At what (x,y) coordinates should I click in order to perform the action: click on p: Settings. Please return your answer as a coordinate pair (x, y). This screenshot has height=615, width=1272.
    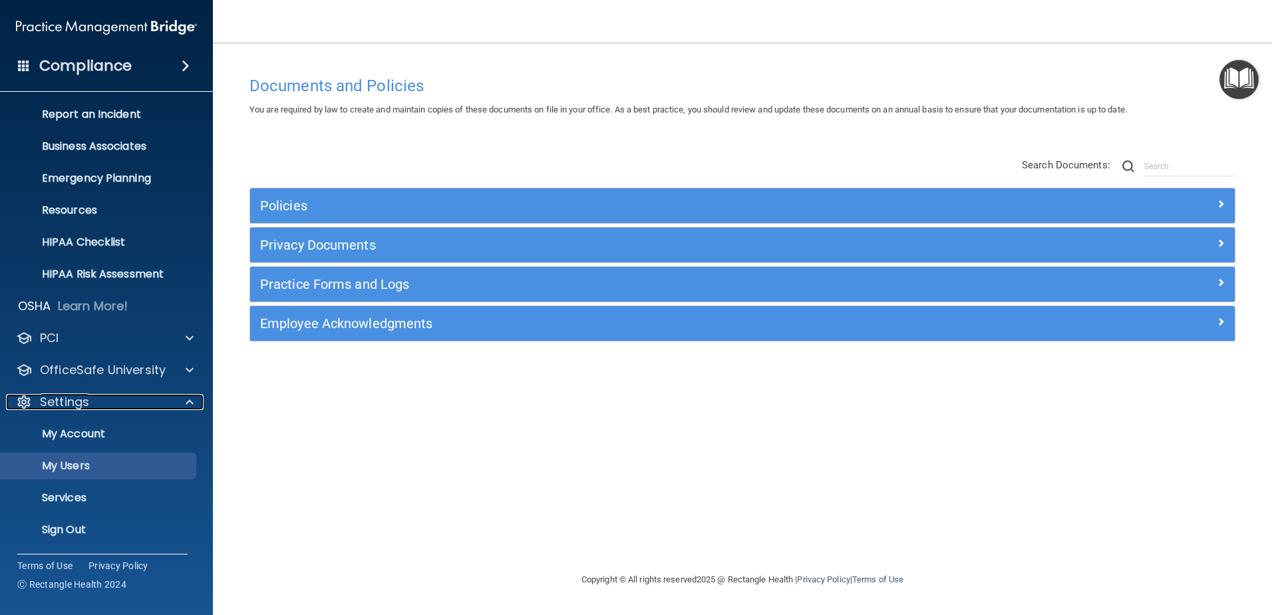
    Looking at the image, I should click on (65, 402).